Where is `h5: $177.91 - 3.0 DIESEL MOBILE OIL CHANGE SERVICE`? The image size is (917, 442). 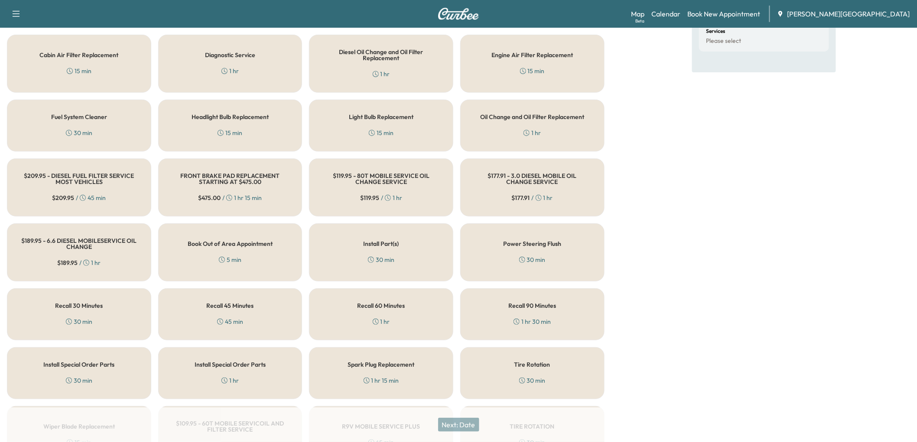
h5: $177.91 - 3.0 DIESEL MOBILE OIL CHANGE SERVICE is located at coordinates (532, 179).